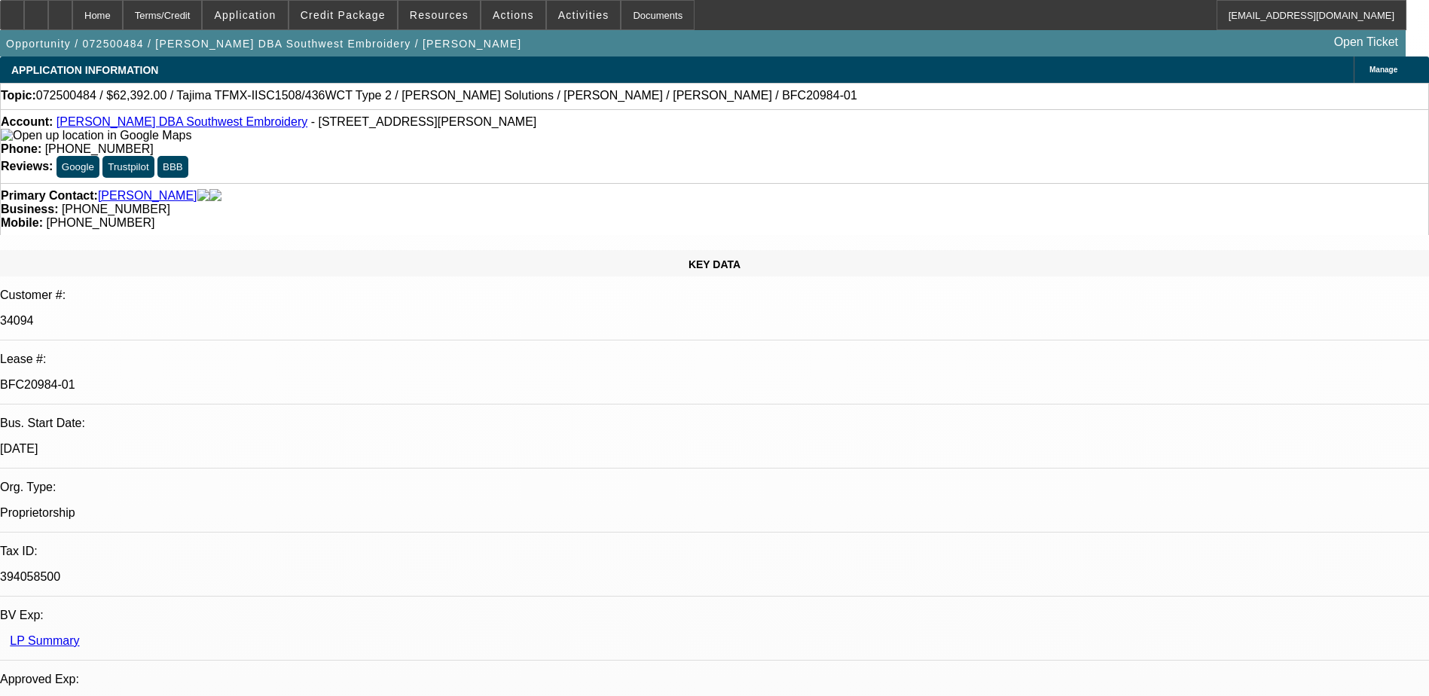 This screenshot has width=1429, height=696. I want to click on button: Credit Package, so click(343, 15).